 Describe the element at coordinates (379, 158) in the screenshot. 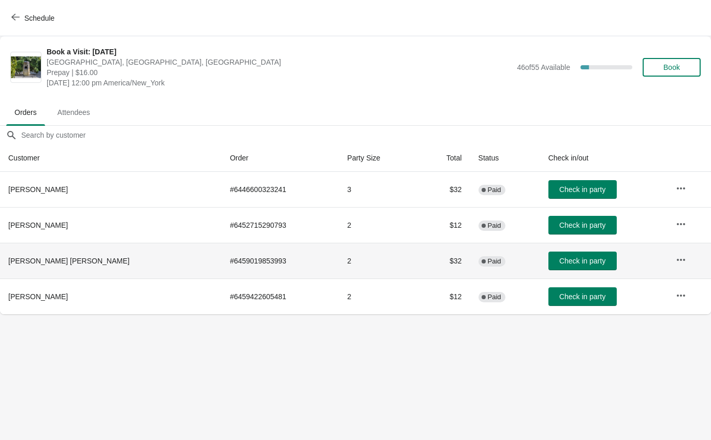

I see `th: Party Size` at that location.